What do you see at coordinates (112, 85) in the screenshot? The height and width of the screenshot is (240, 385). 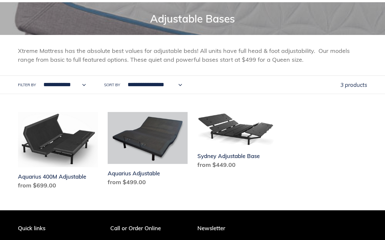 I see `label: Sort by` at bounding box center [112, 85].